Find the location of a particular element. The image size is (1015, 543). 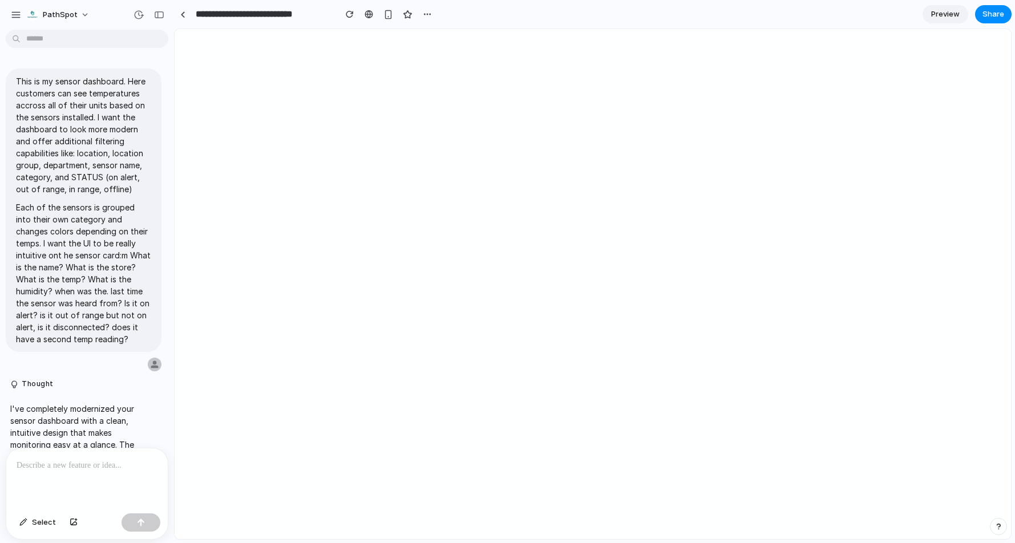

button: Select is located at coordinates (38, 523).